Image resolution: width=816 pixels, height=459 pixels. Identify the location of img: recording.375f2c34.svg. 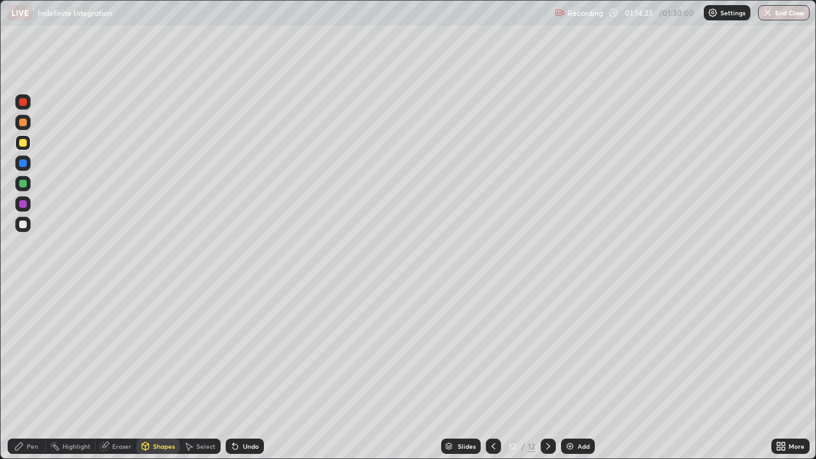
(560, 13).